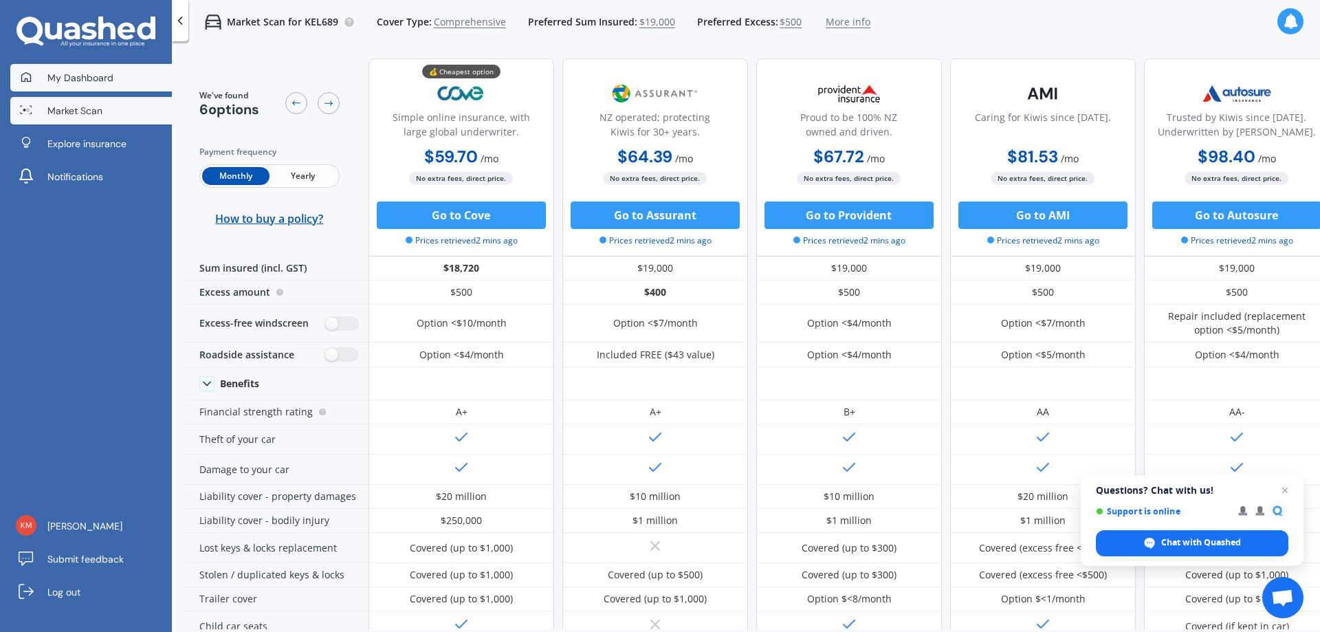 Image resolution: width=1320 pixels, height=632 pixels. I want to click on span: Cover Type:, so click(404, 22).